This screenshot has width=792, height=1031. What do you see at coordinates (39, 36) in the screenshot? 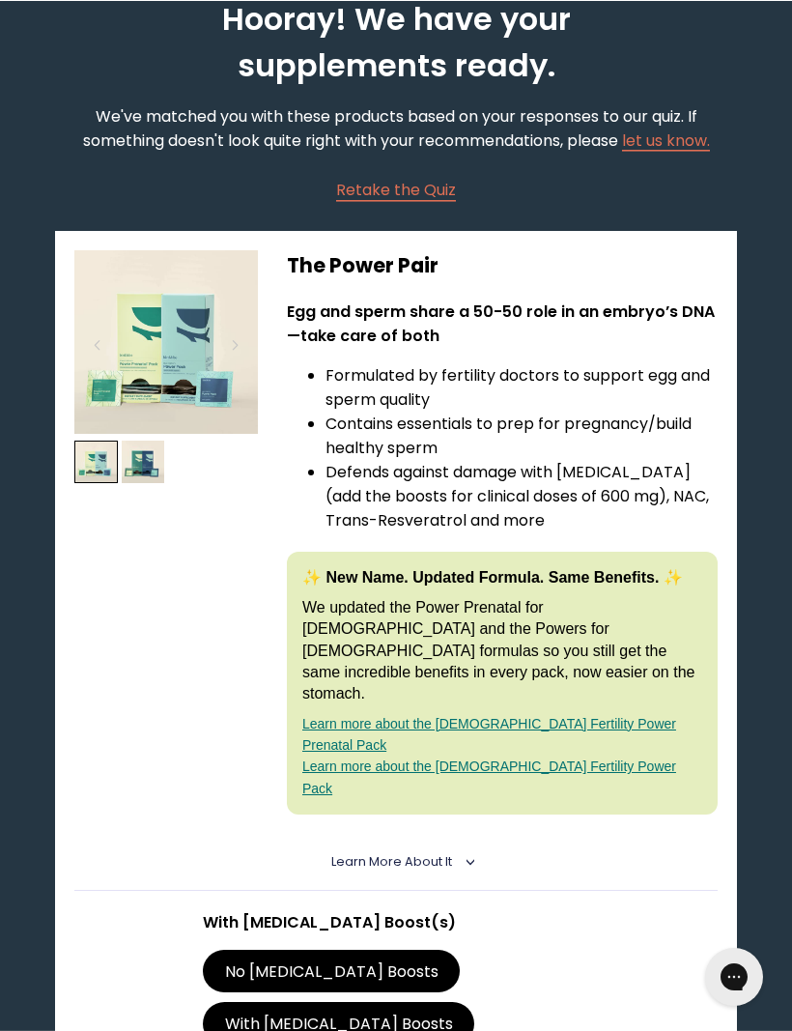
I see `button: Gorgias live chat` at bounding box center [39, 36].